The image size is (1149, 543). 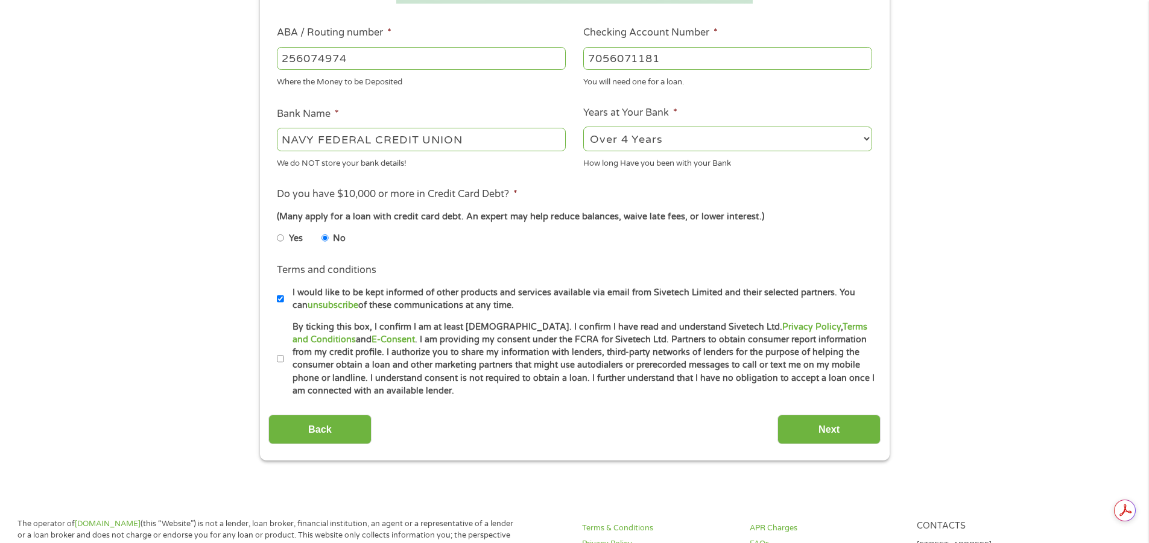 I want to click on a: Terms and Conditions, so click(x=579, y=333).